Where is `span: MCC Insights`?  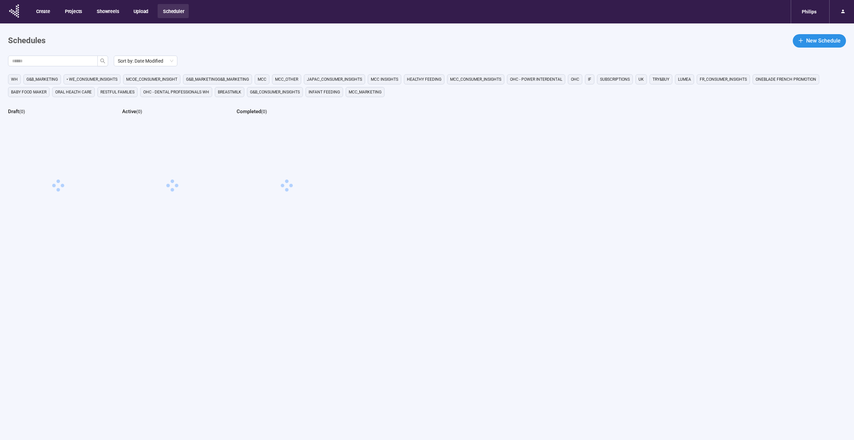
span: MCC Insights is located at coordinates (384, 79).